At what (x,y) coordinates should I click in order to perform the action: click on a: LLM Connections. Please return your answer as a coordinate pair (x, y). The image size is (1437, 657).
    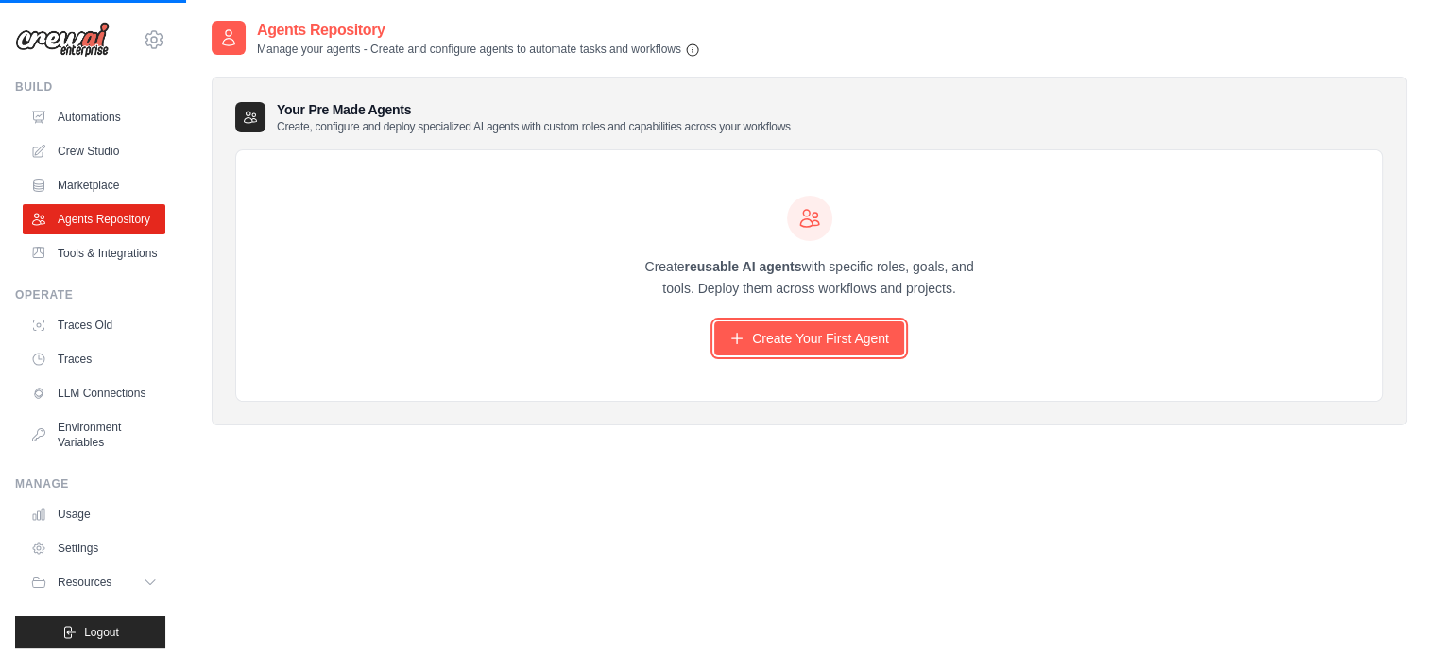
    Looking at the image, I should click on (94, 393).